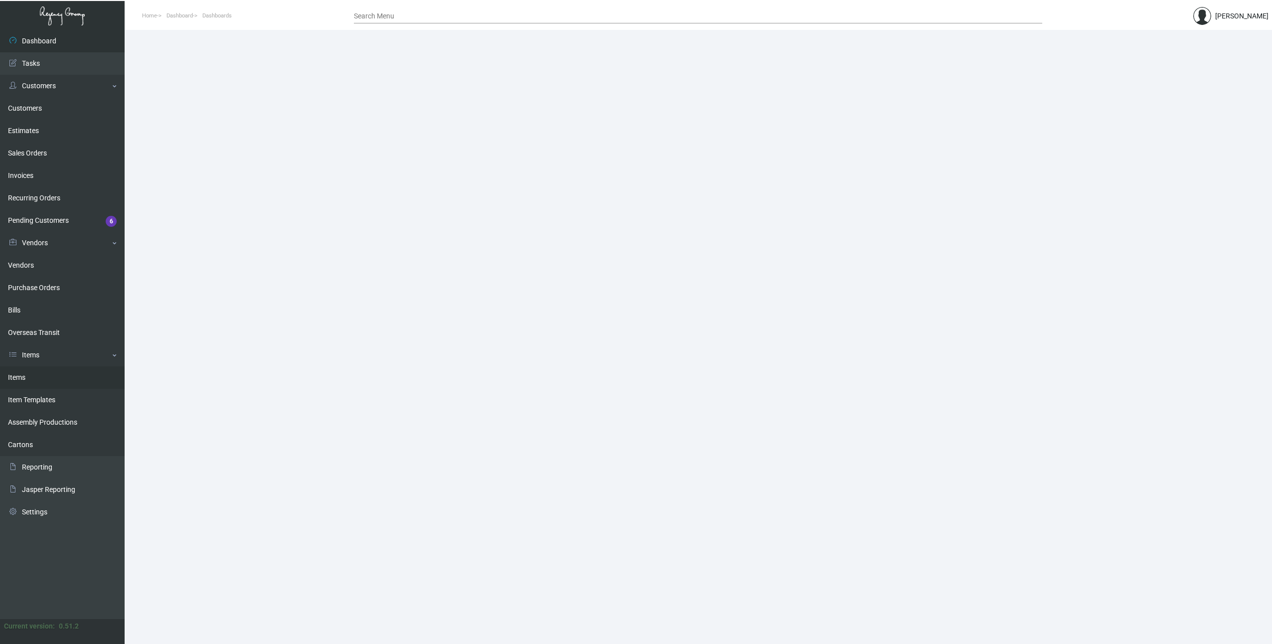 The height and width of the screenshot is (644, 1272). I want to click on div: Current version:, so click(29, 626).